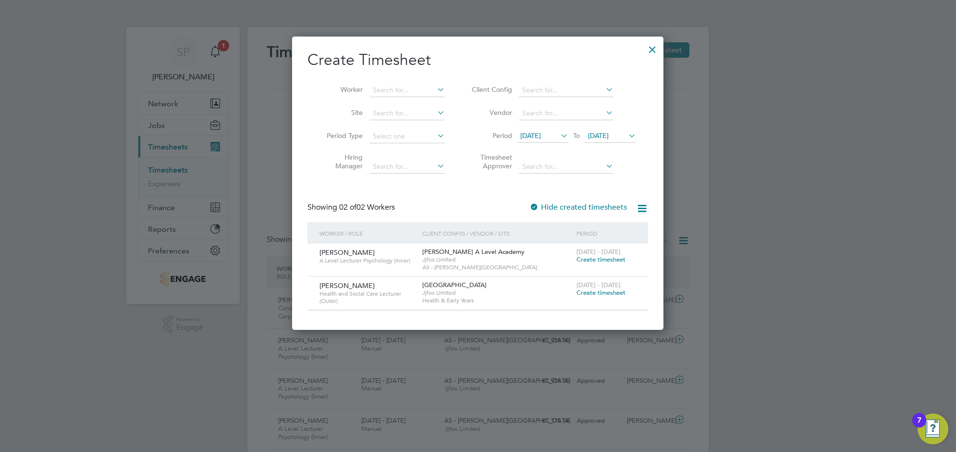 The width and height of the screenshot is (956, 452). Describe the element at coordinates (341, 135) in the screenshot. I see `label: Period Type` at that location.